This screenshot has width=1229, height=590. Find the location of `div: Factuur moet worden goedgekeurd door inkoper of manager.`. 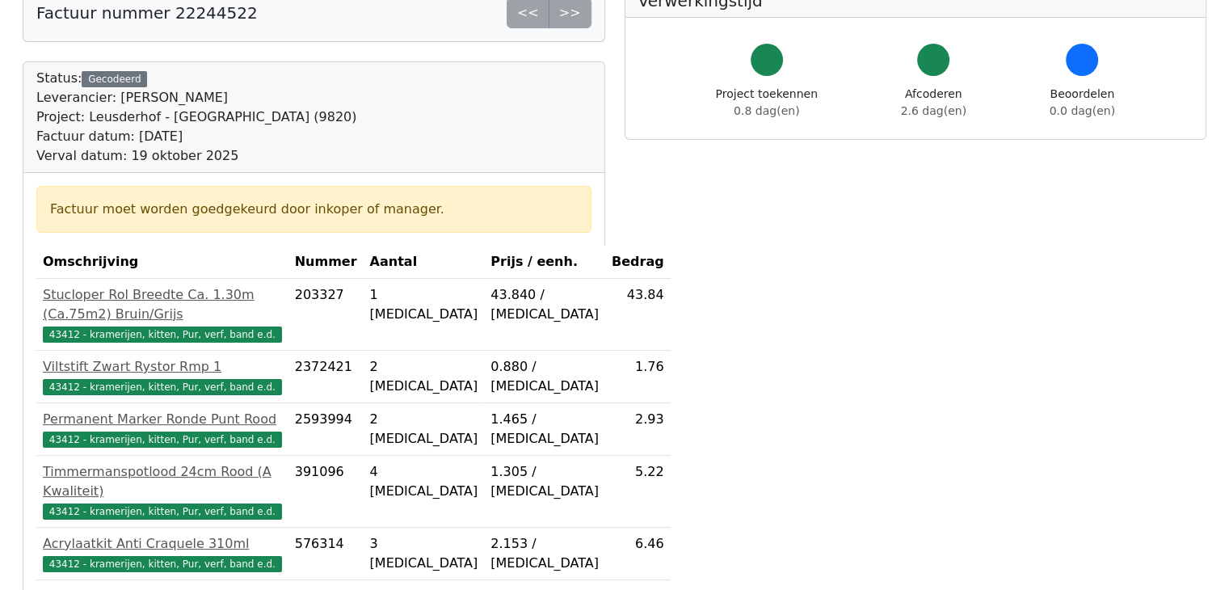

div: Factuur moet worden goedgekeurd door inkoper of manager. is located at coordinates (313, 209).